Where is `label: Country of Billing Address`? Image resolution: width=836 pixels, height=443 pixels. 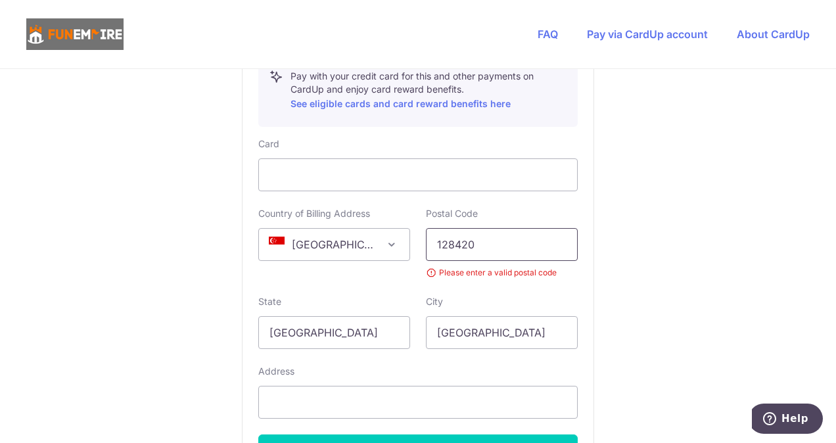
label: Country of Billing Address is located at coordinates (314, 214).